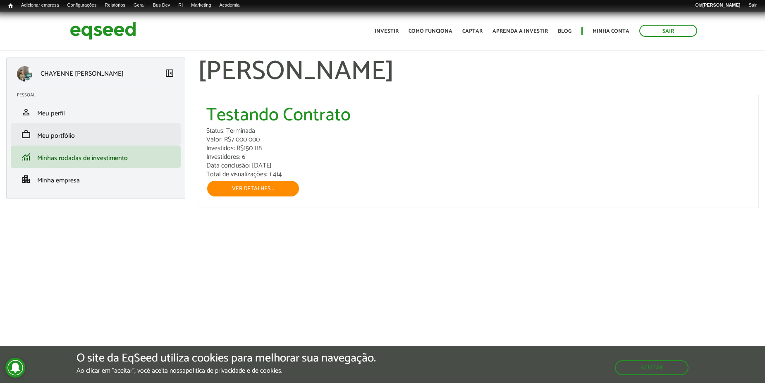 This screenshot has height=383, width=765. What do you see at coordinates (479, 157) in the screenshot?
I see `div: Investidores: 6` at bounding box center [479, 157].